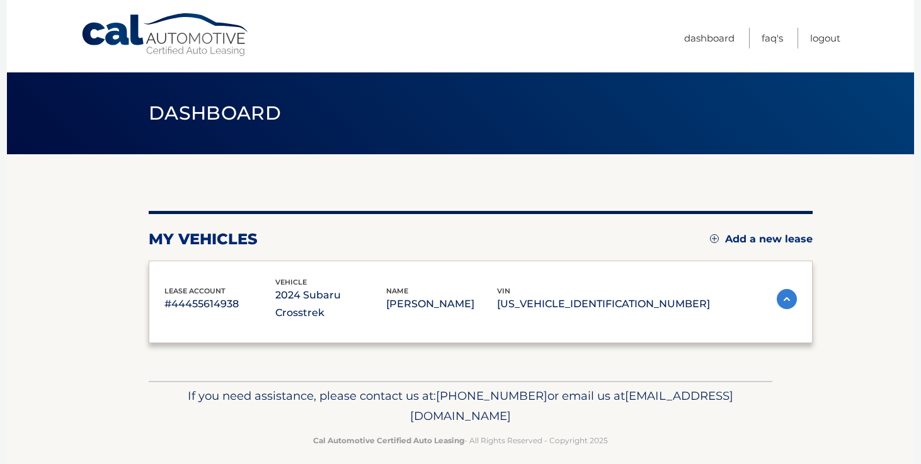  Describe the element at coordinates (709, 38) in the screenshot. I see `a: Dashboard` at that location.